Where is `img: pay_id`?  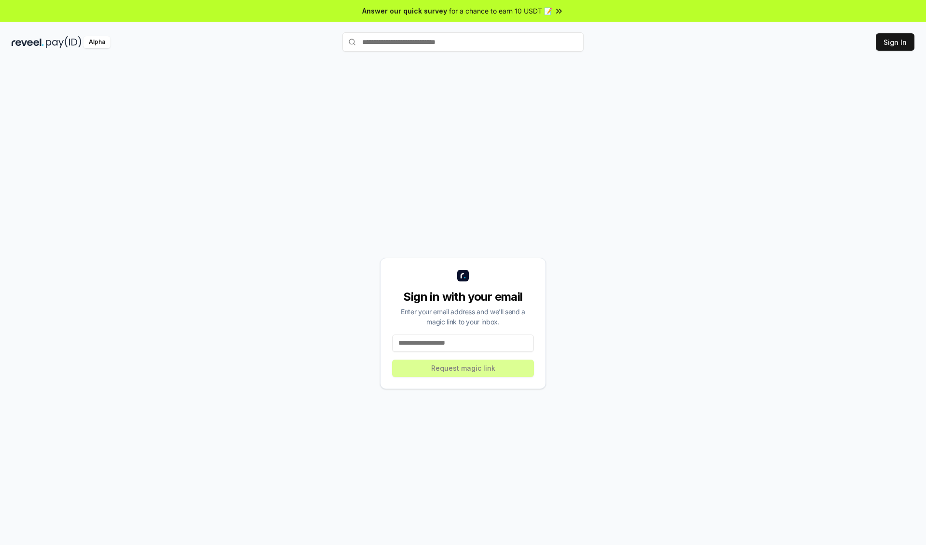 img: pay_id is located at coordinates (64, 42).